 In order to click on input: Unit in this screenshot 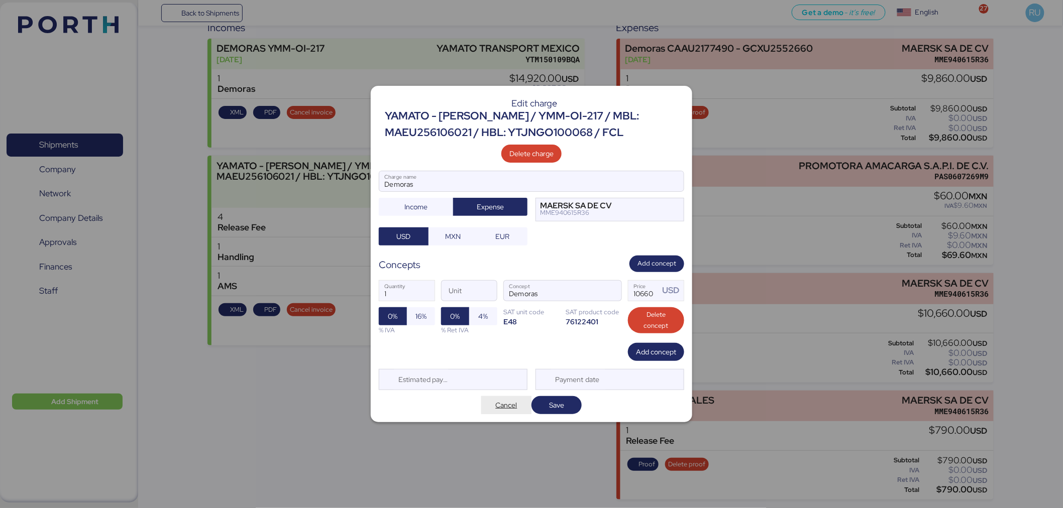, I will do `click(469, 291)`.